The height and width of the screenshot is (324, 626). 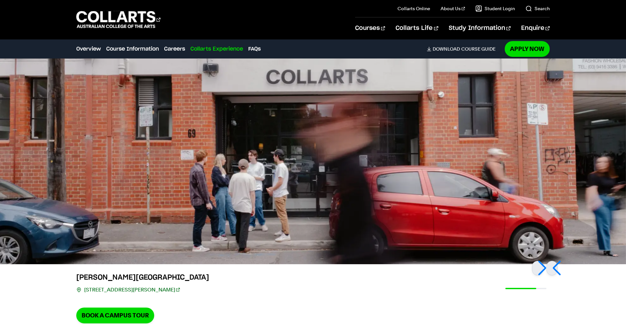 I want to click on a: Collarts Experience, so click(x=217, y=49).